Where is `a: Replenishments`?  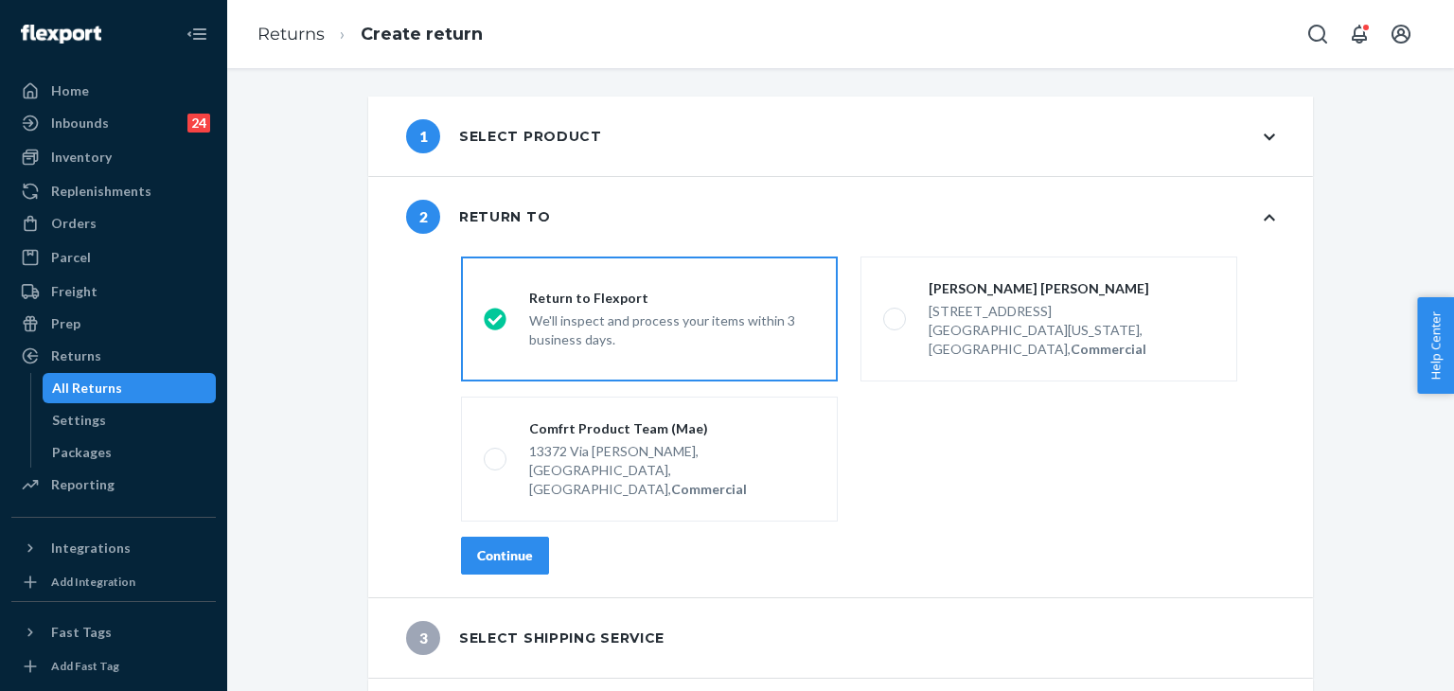
a: Replenishments is located at coordinates (114, 191).